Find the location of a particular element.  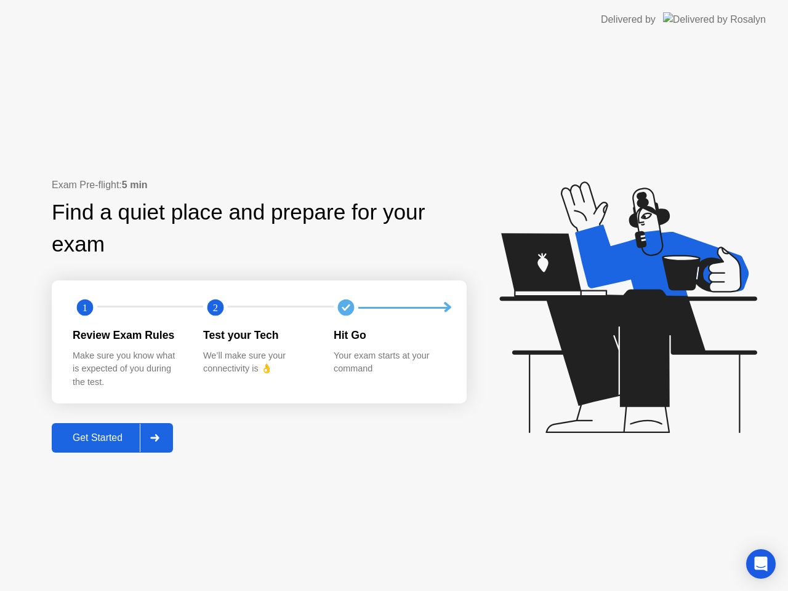

div: Review Exam Rules is located at coordinates (128, 335).